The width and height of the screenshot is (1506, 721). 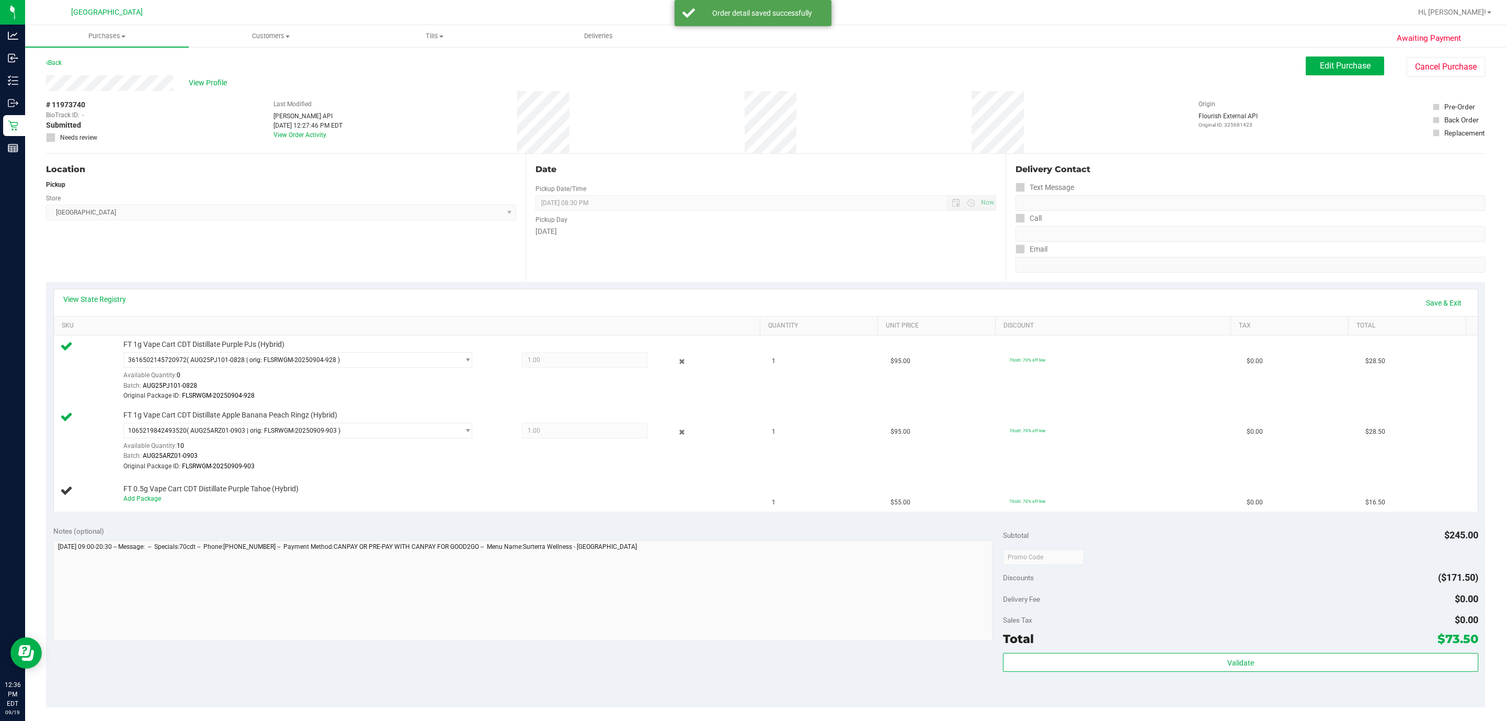 I want to click on span: Discounts, so click(x=1018, y=577).